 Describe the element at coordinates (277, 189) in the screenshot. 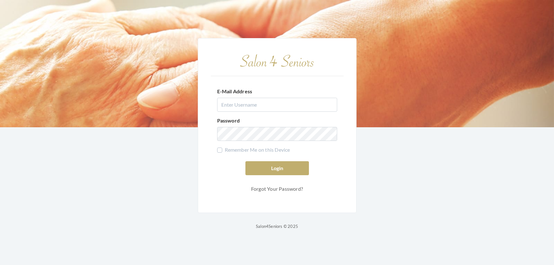

I see `a: Forgot Your Password?` at that location.